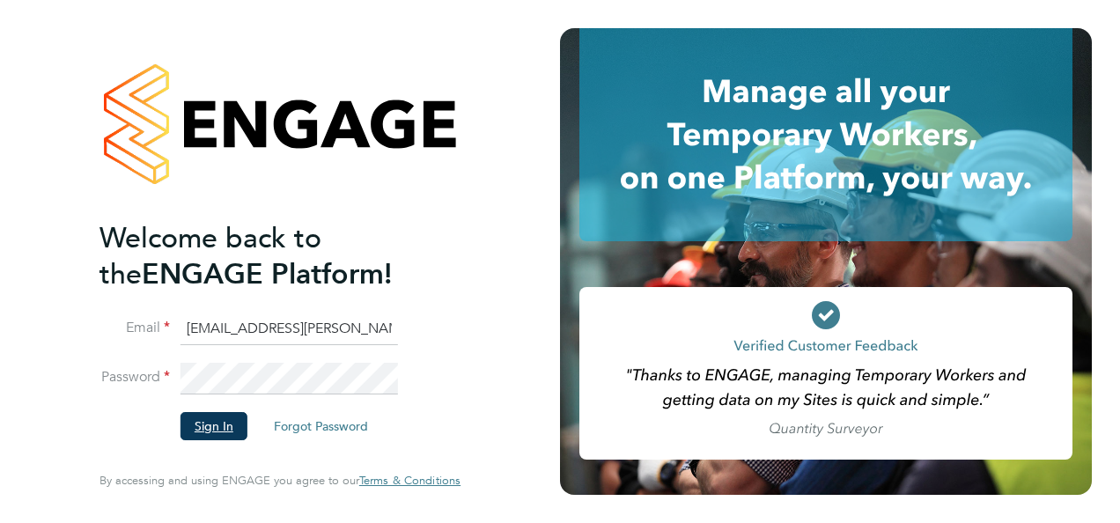 The image size is (1120, 523). What do you see at coordinates (135, 377) in the screenshot?
I see `label: Password` at bounding box center [135, 377].